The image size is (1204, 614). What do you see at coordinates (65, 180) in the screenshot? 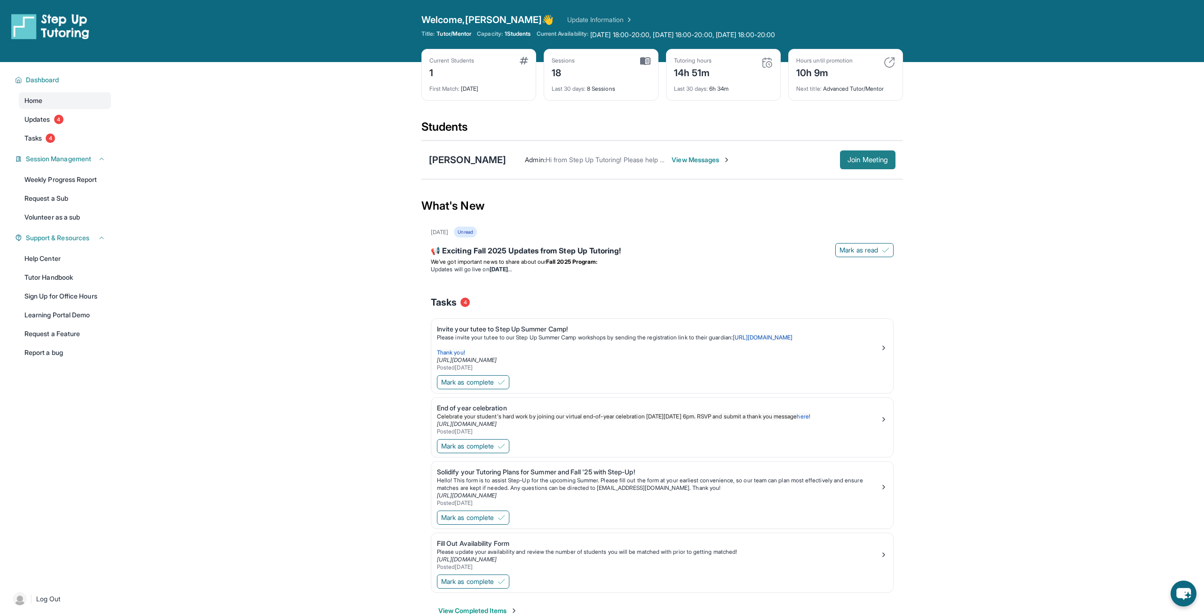
I see `a: Weekly Progress Report` at bounding box center [65, 180].